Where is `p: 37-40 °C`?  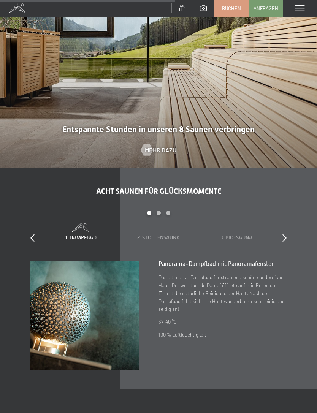
p: 37-40 °C is located at coordinates (222, 322).